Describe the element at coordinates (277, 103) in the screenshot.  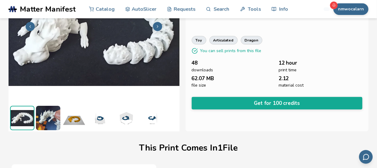
I see `button: Get for 100 credits` at that location.